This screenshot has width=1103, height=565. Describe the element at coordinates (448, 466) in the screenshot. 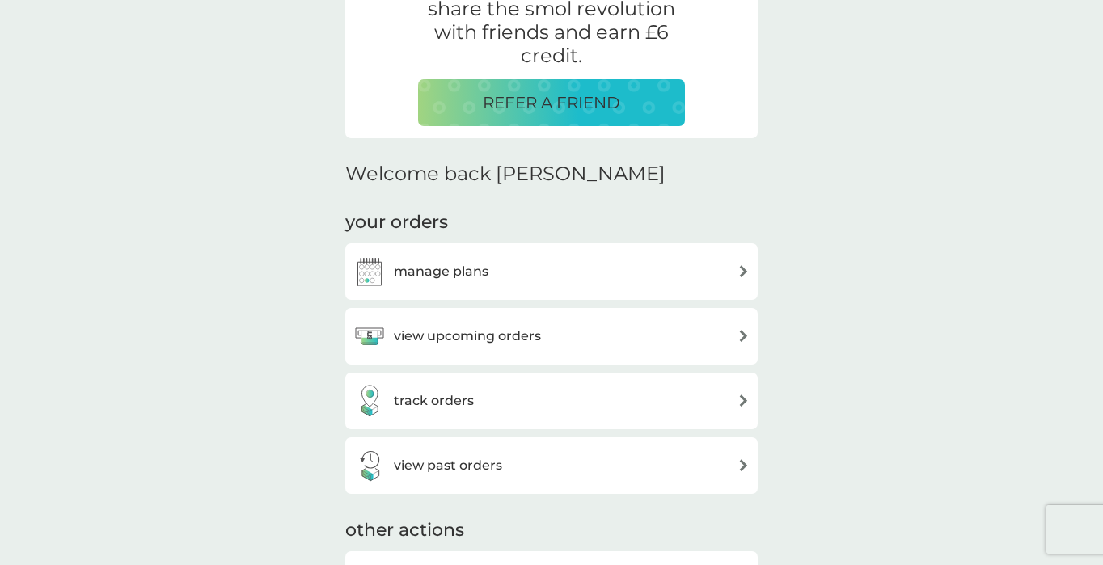

I see `h3: view past orders` at that location.